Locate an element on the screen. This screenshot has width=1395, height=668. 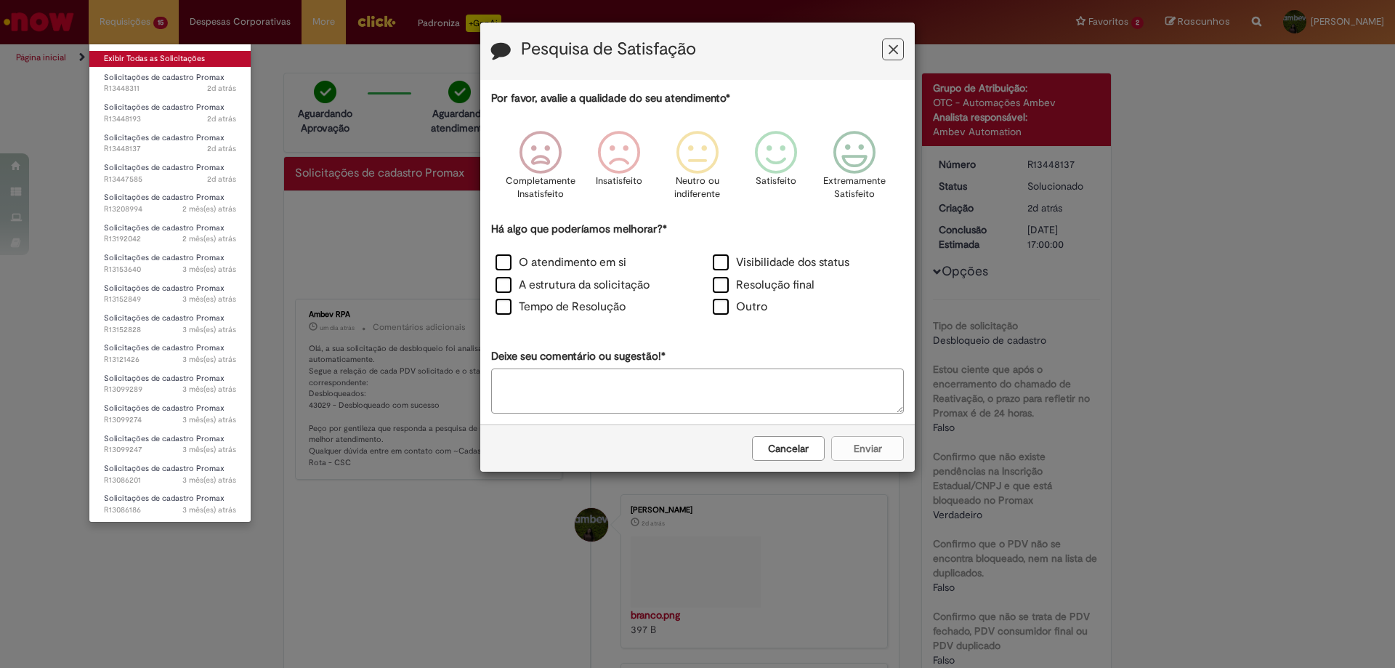
span: R13447585 is located at coordinates (170, 179).